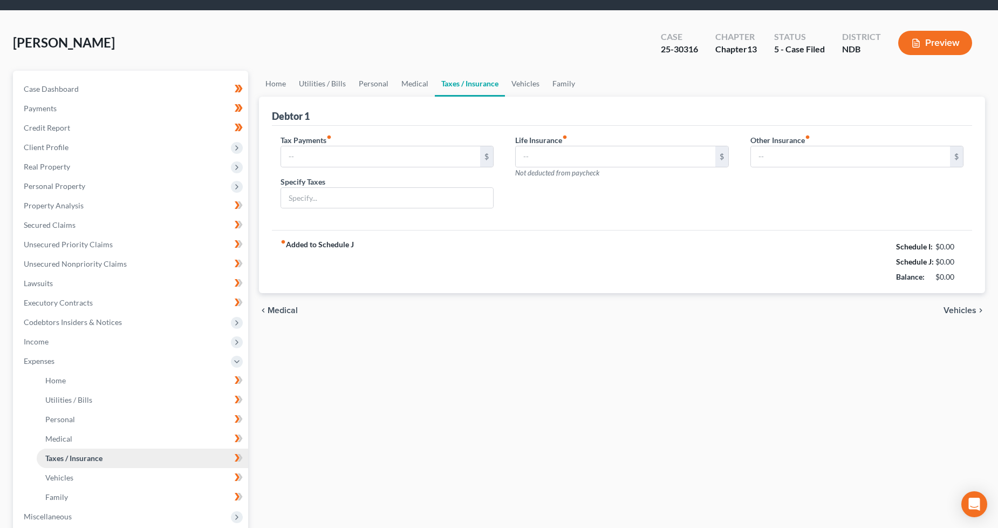 The image size is (998, 528). I want to click on a: Property Analysis, so click(132, 206).